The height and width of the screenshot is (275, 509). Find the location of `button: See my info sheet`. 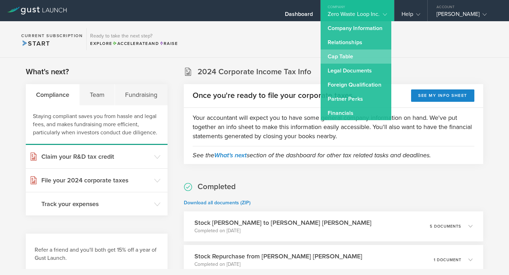

button: See my info sheet is located at coordinates (442, 95).